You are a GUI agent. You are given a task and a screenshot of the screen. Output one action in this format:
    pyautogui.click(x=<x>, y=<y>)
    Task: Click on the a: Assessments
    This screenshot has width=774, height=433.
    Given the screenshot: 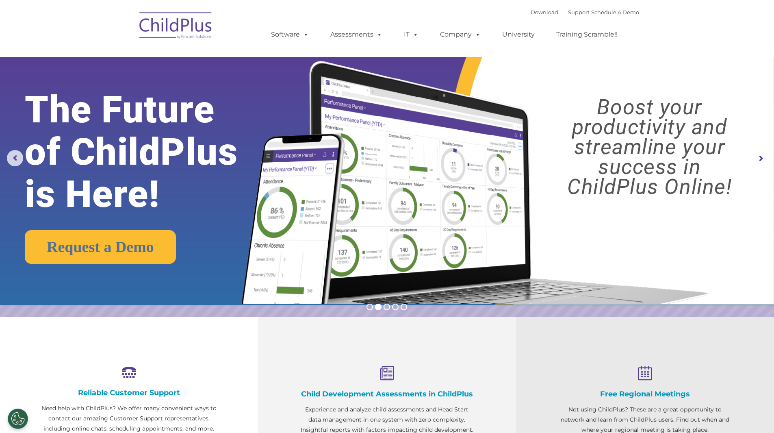 What is the action you would take?
    pyautogui.click(x=356, y=35)
    